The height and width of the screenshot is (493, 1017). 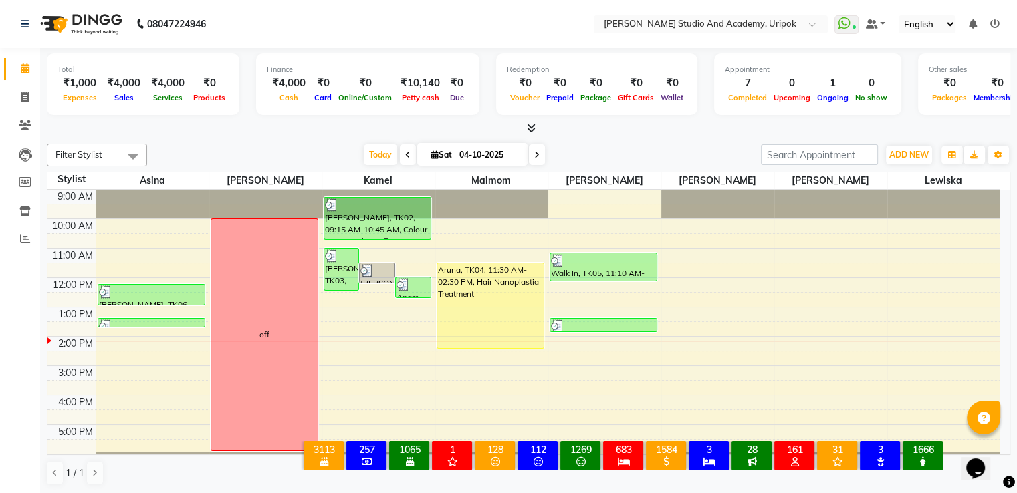 I want to click on span: Cash, so click(x=289, y=98).